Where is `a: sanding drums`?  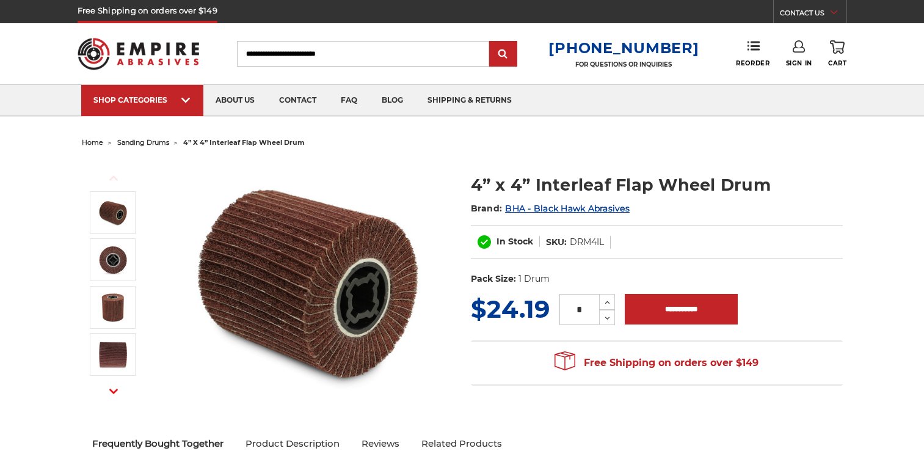 a: sanding drums is located at coordinates (143, 142).